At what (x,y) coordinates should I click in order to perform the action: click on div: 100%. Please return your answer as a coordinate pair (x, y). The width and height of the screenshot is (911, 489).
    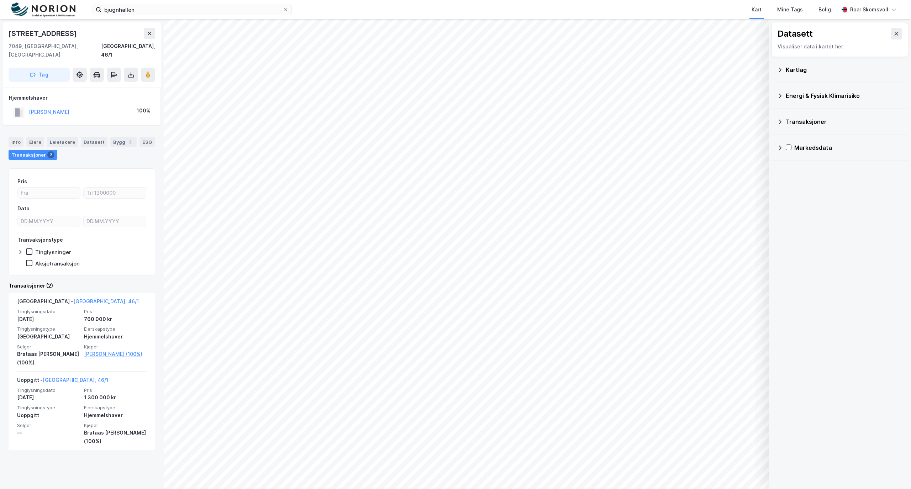
    Looking at the image, I should click on (143, 111).